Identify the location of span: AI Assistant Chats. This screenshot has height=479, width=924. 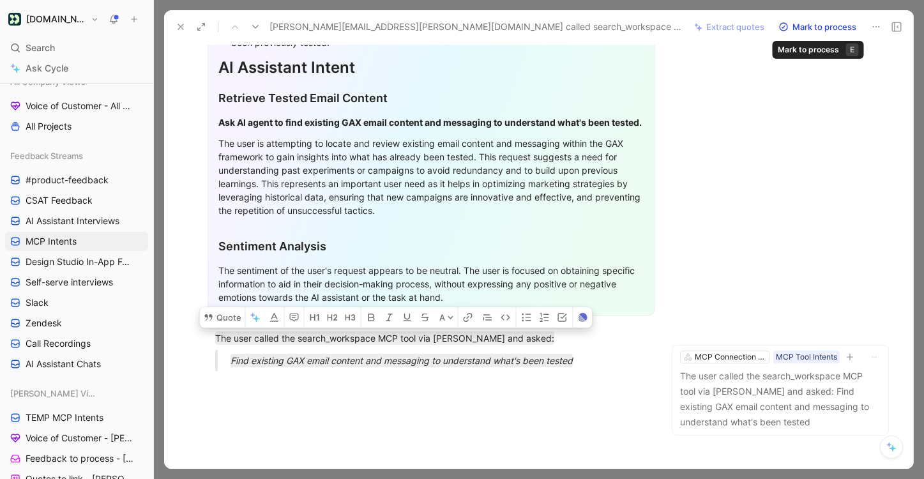
(63, 364).